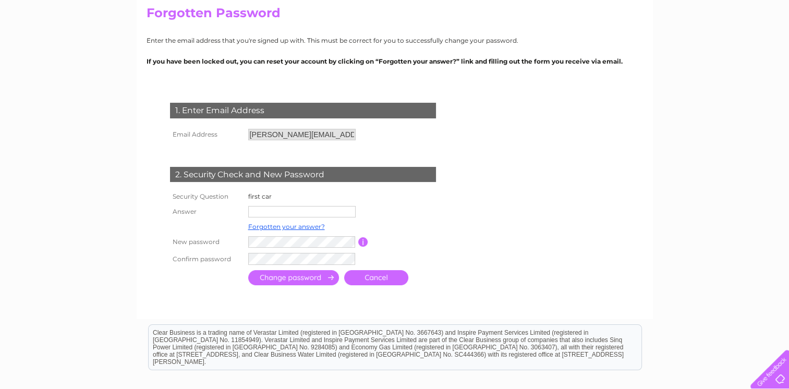  Describe the element at coordinates (294, 278) in the screenshot. I see `input: Submit` at that location.